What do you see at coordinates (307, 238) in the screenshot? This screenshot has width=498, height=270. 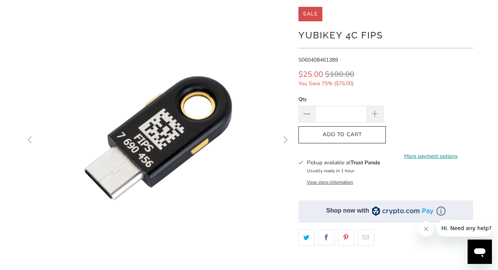 I see `a: Share this on Twitter` at bounding box center [307, 238].